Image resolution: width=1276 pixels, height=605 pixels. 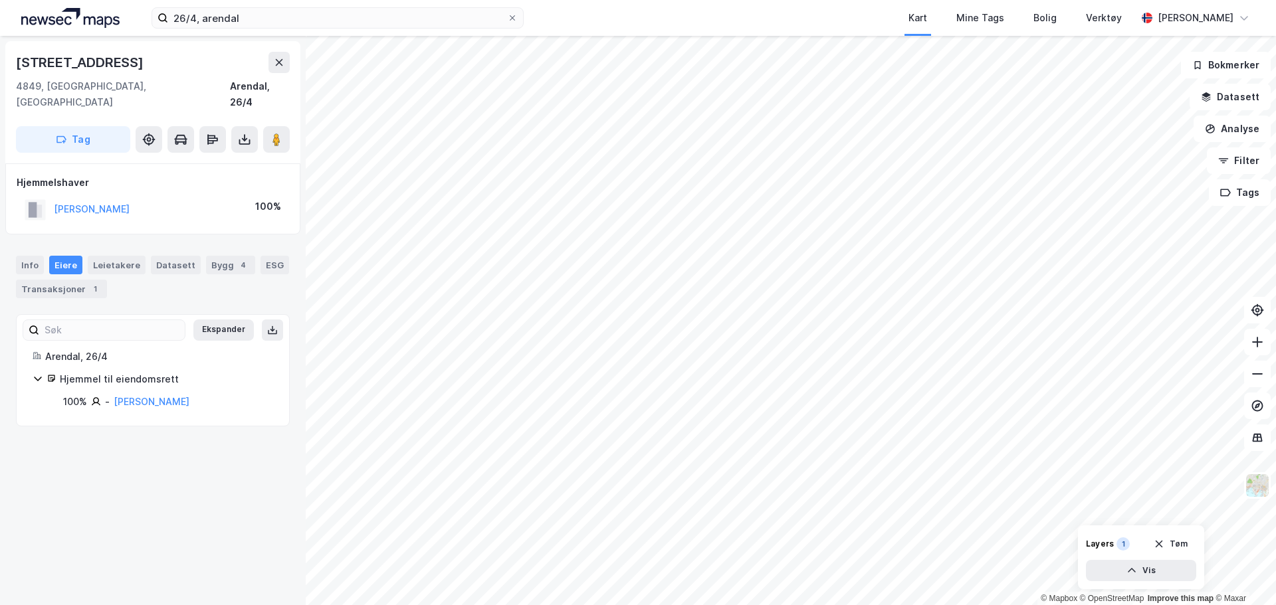 What do you see at coordinates (1242, 573) in the screenshot?
I see `div: Chat Widget` at bounding box center [1242, 573].